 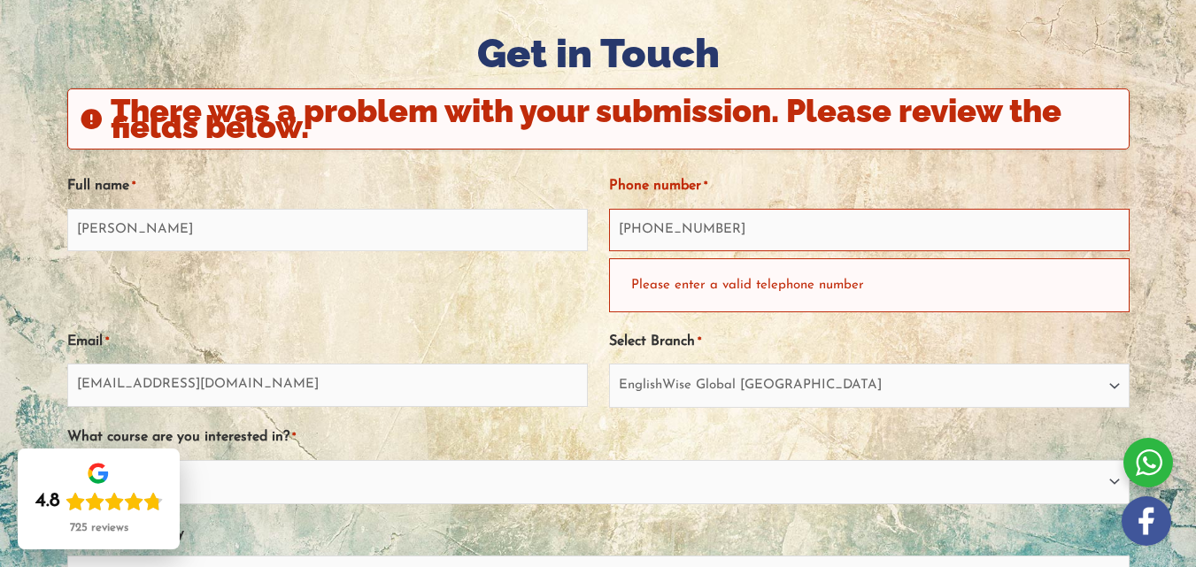 I want to click on label: What course are you interested in?, so click(x=181, y=437).